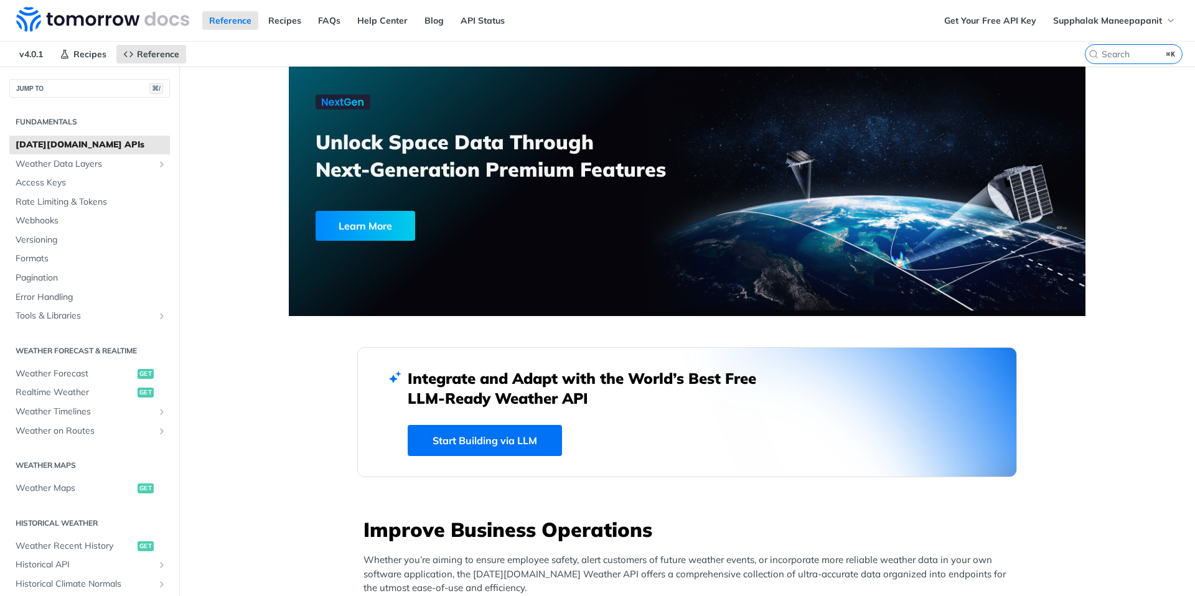  What do you see at coordinates (365, 226) in the screenshot?
I see `div: Learn More` at bounding box center [365, 226].